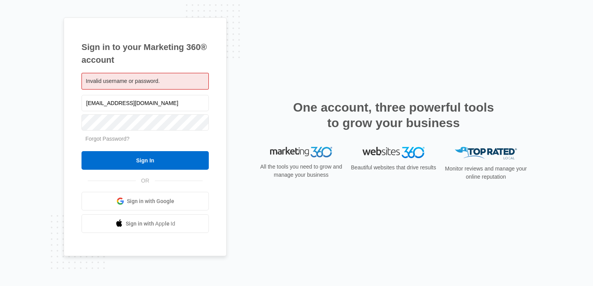  Describe the element at coordinates (301, 153) in the screenshot. I see `img: Marketing 360` at that location.